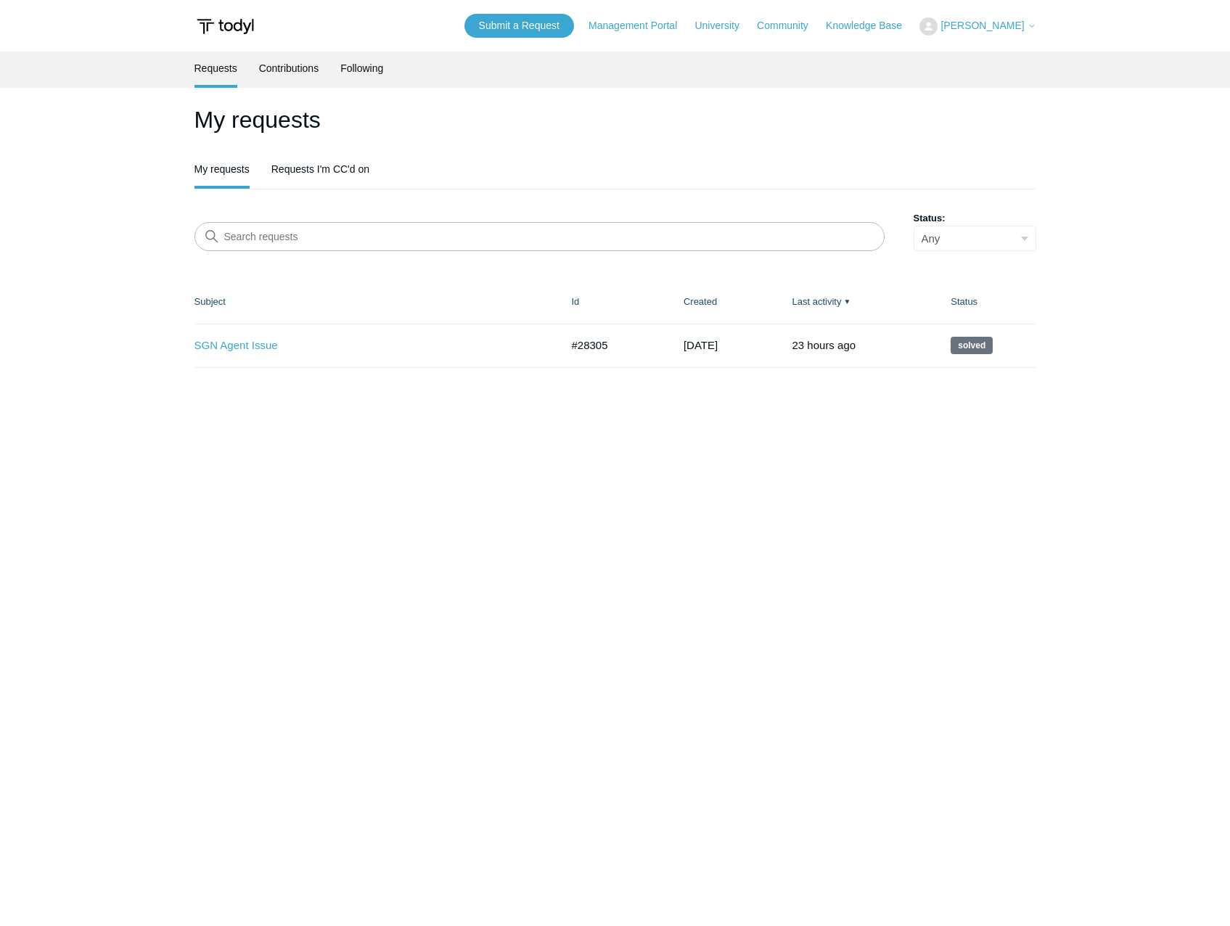  What do you see at coordinates (700, 301) in the screenshot?
I see `a: Created` at bounding box center [700, 301].